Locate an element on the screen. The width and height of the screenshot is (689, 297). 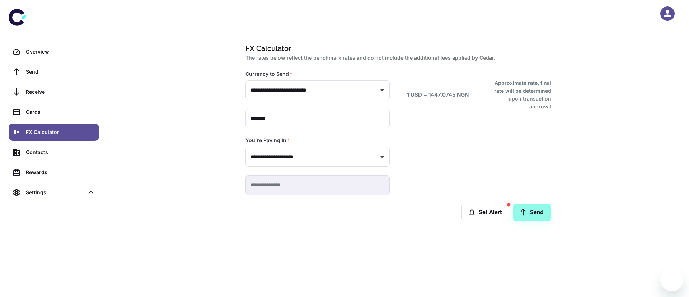
div: Cards is located at coordinates (60, 112).